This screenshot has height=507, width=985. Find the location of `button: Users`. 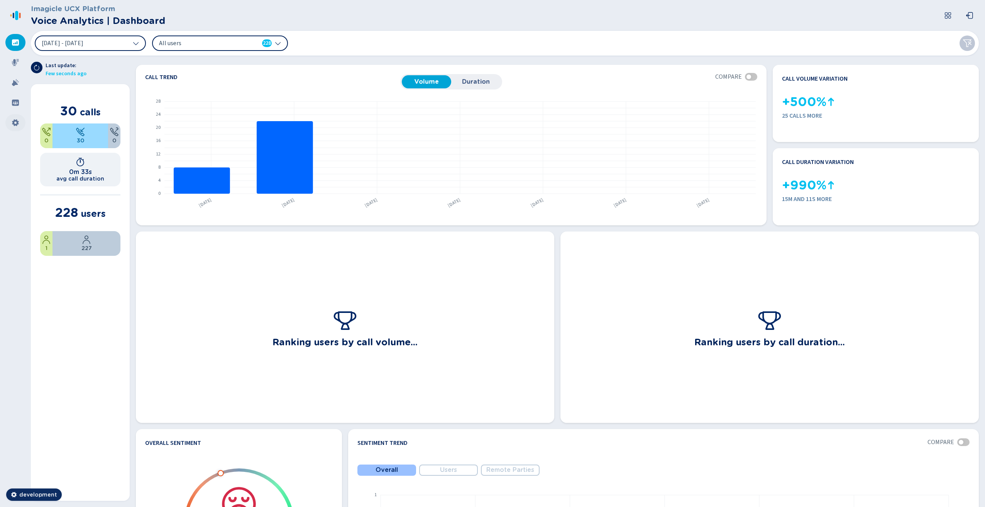

button: Users is located at coordinates (448, 470).